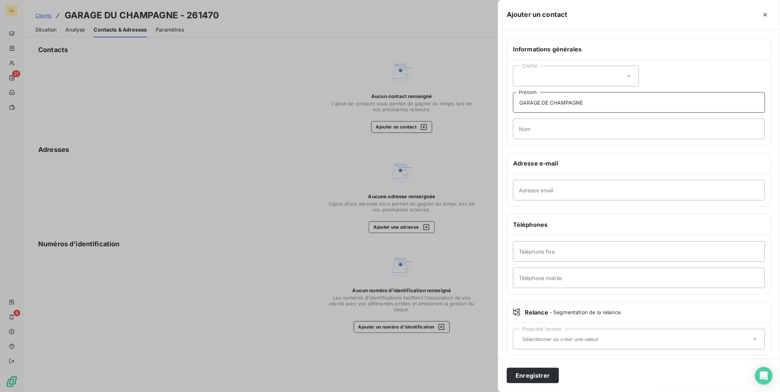 The image size is (780, 392). I want to click on div: Open Intercom Messenger, so click(764, 376).